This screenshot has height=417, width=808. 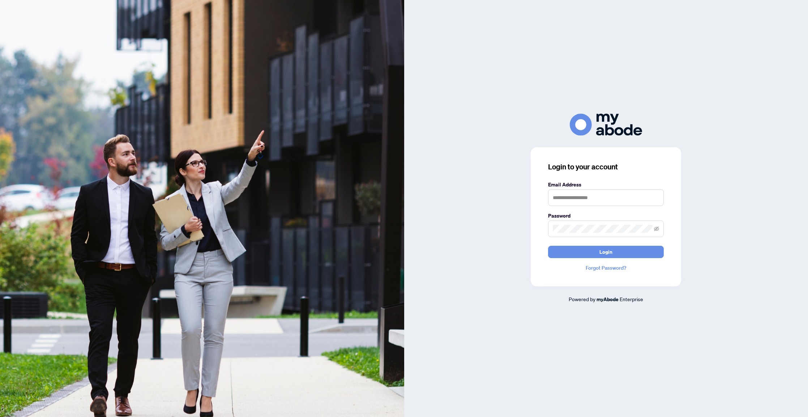 What do you see at coordinates (608, 299) in the screenshot?
I see `a: myAbode` at bounding box center [608, 299].